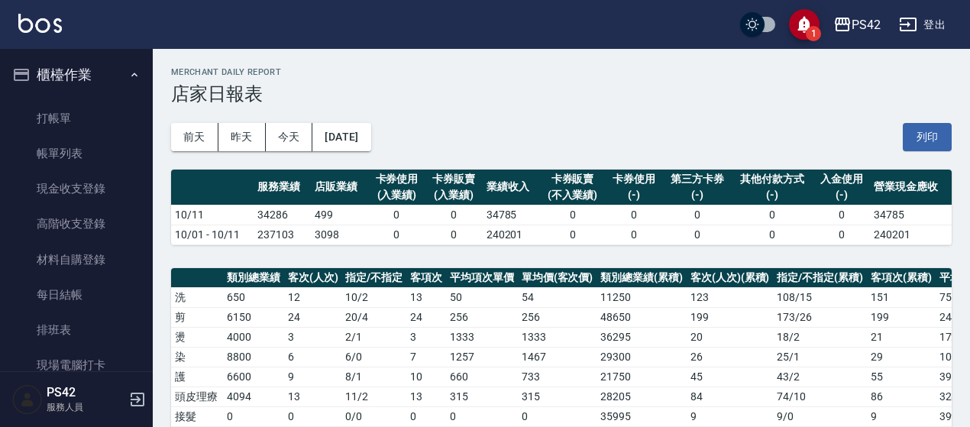 The width and height of the screenshot is (970, 427). I want to click on td: 染, so click(197, 357).